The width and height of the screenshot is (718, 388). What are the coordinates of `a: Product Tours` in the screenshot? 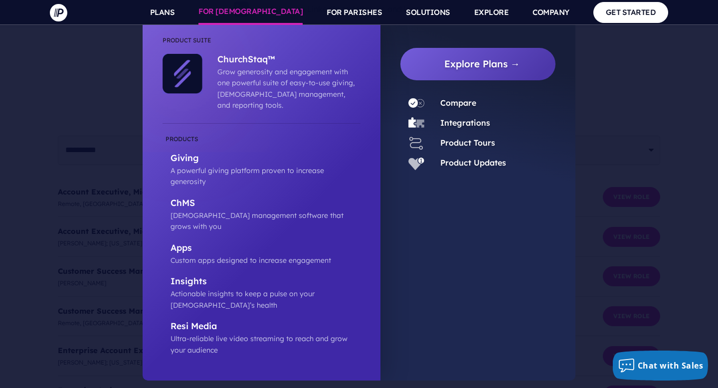 It's located at (468, 143).